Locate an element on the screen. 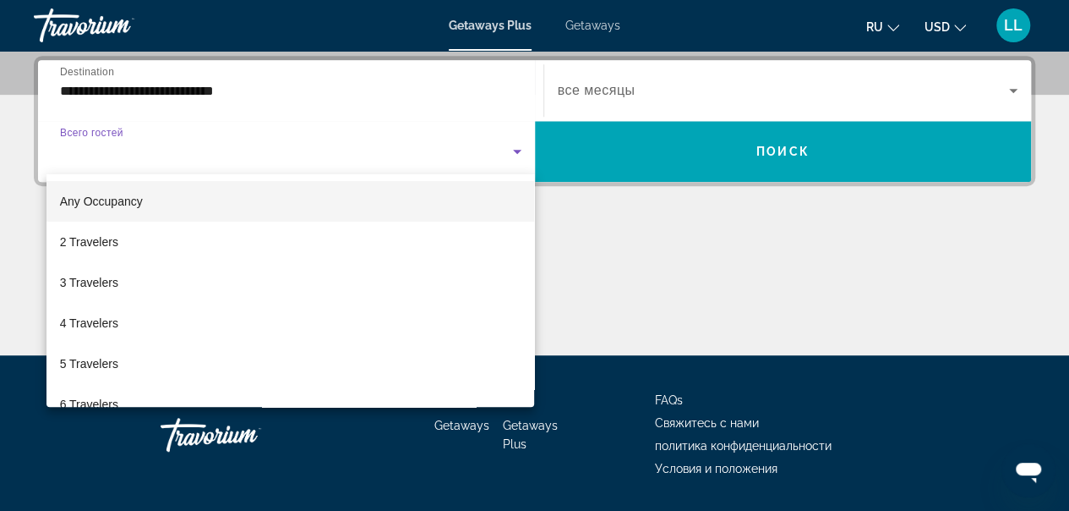  span: 6 Travelers is located at coordinates (89, 404).